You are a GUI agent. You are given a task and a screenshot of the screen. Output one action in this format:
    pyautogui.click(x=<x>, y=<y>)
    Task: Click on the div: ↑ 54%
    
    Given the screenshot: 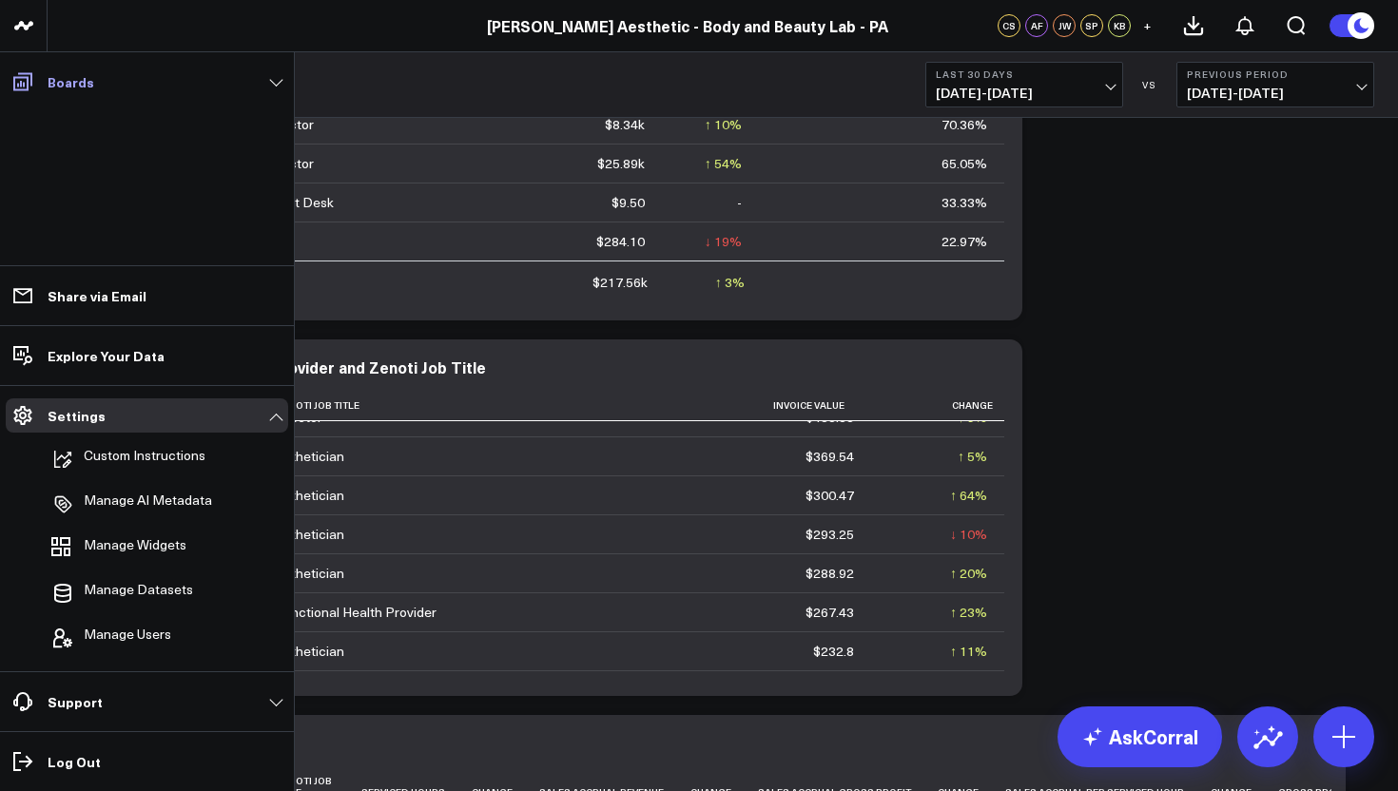 What is the action you would take?
    pyautogui.click(x=723, y=164)
    